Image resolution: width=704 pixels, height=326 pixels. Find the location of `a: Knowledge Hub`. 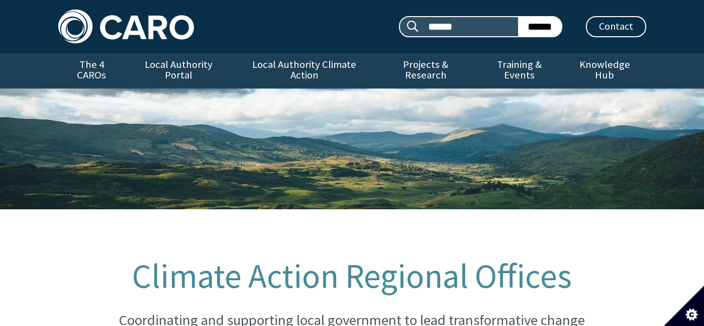

a: Knowledge Hub is located at coordinates (605, 71).